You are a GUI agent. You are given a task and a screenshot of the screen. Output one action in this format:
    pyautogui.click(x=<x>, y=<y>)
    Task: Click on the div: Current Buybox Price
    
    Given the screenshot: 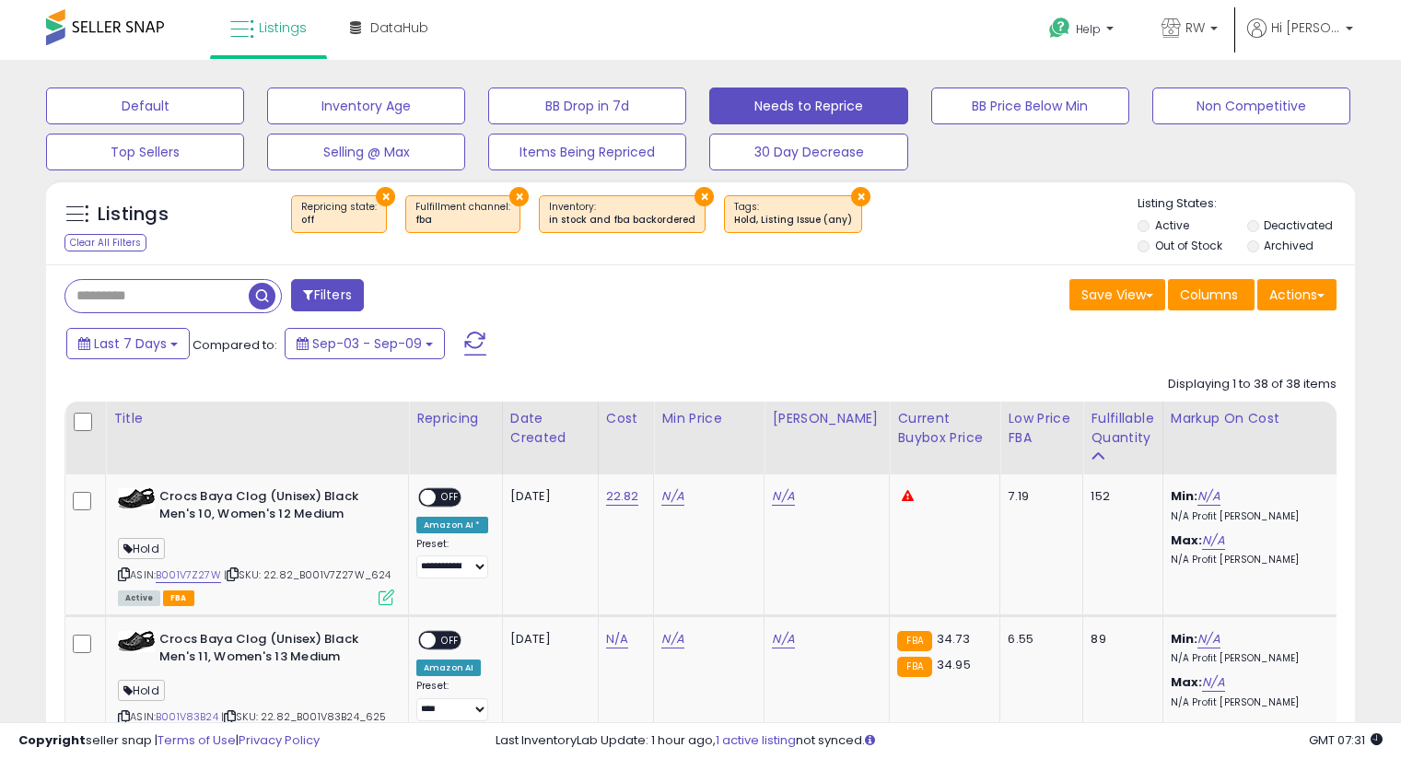 What is the action you would take?
    pyautogui.click(x=944, y=428)
    